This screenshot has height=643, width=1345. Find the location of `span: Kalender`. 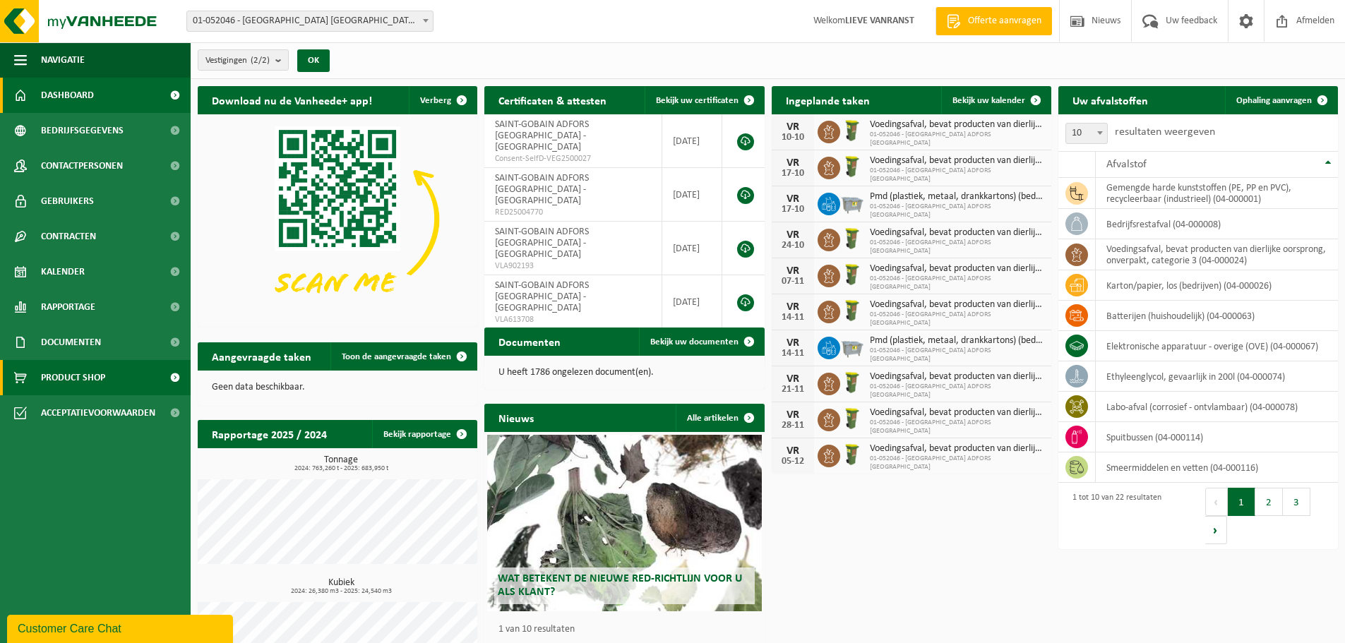

span: Kalender is located at coordinates (63, 272).